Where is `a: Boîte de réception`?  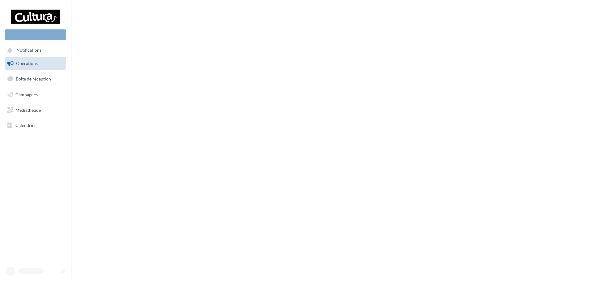
a: Boîte de réception is located at coordinates (36, 78).